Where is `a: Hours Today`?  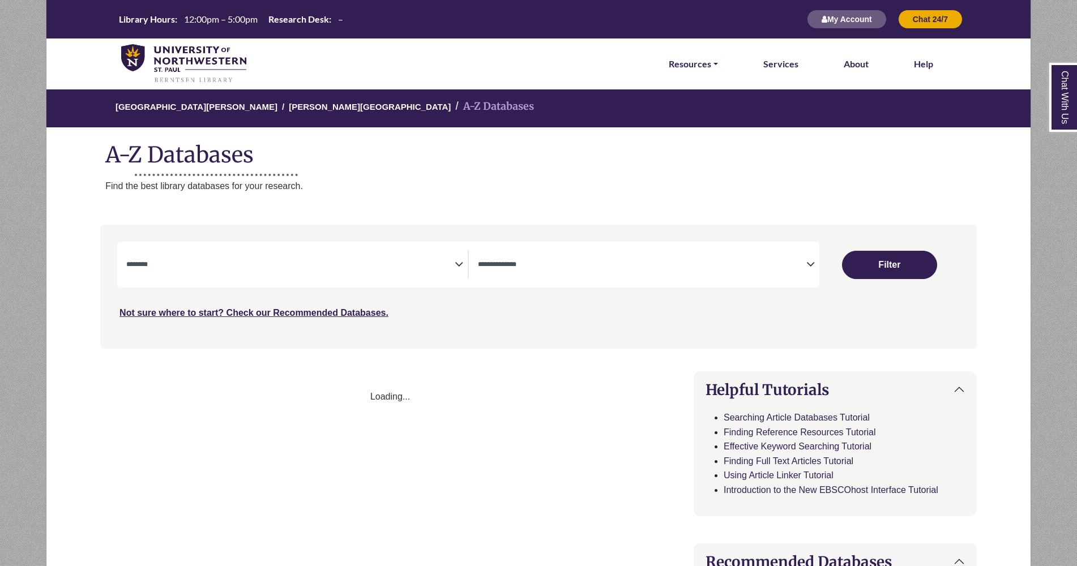 a: Hours Today is located at coordinates (231, 19).